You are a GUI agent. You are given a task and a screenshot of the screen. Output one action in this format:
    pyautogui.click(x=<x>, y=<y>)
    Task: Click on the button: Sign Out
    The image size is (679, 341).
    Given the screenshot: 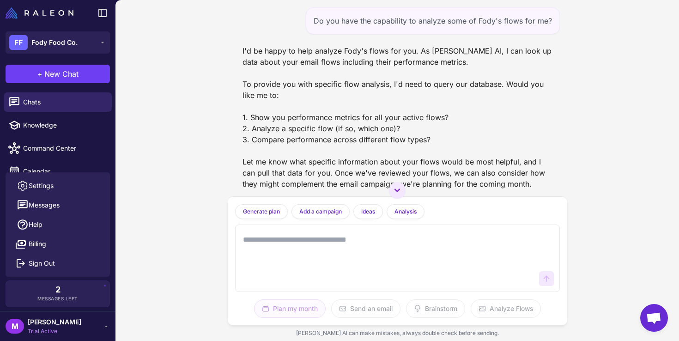 What is the action you would take?
    pyautogui.click(x=58, y=263)
    